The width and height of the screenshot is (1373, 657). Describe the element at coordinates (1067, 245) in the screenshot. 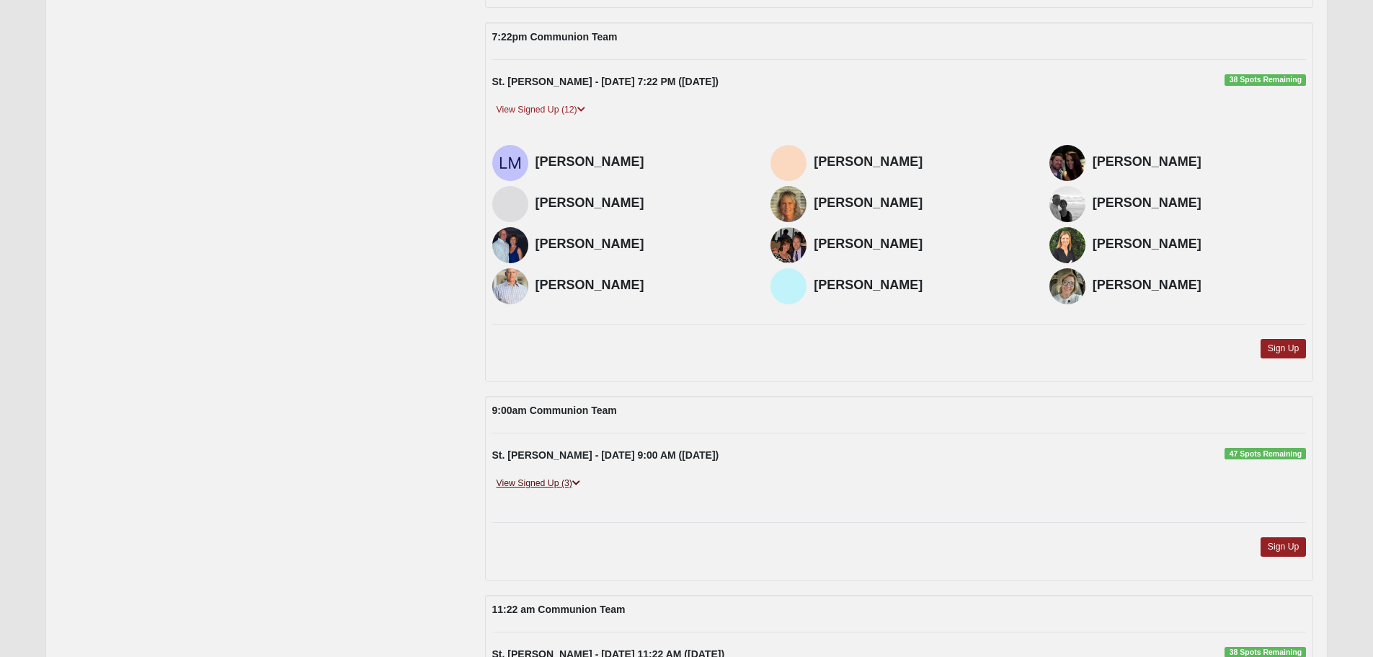

I see `img: Melanie Rodgers` at that location.